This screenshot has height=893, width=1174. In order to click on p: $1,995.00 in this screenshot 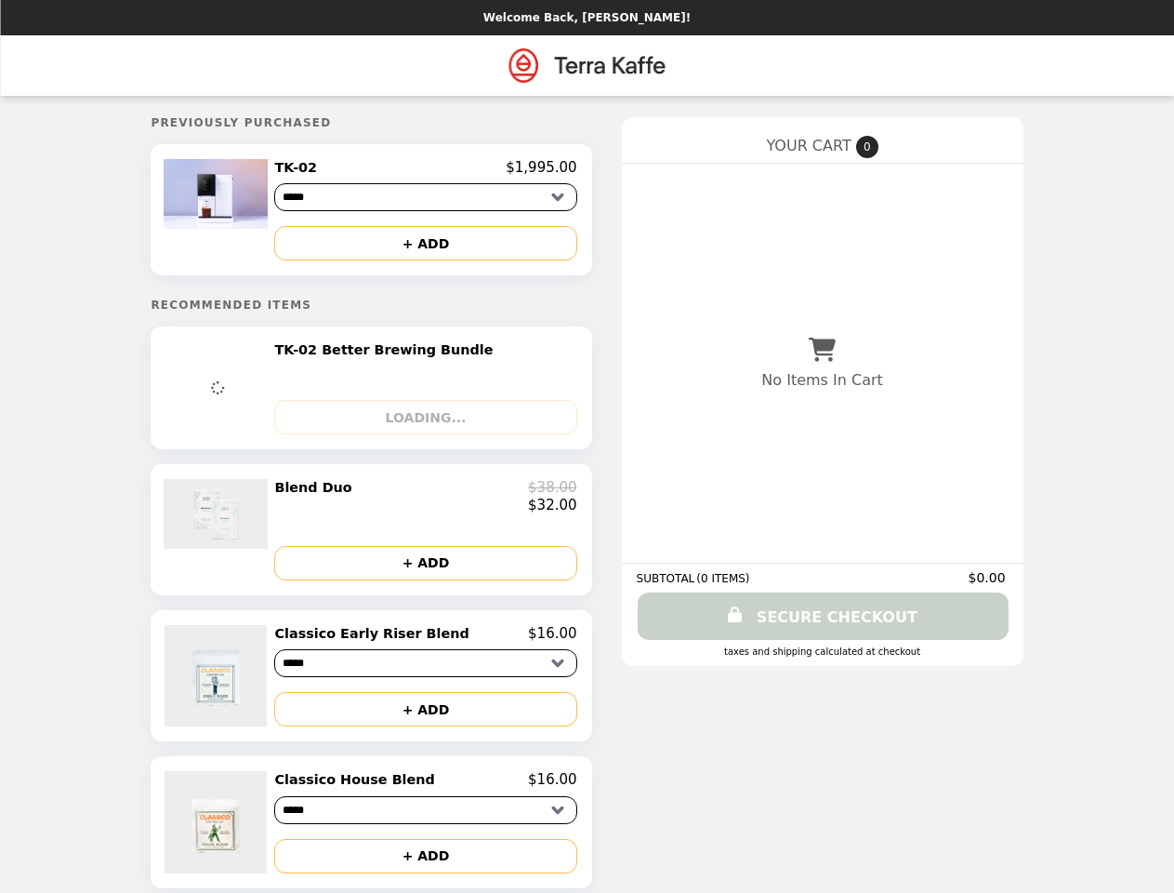, I will do `click(541, 167)`.